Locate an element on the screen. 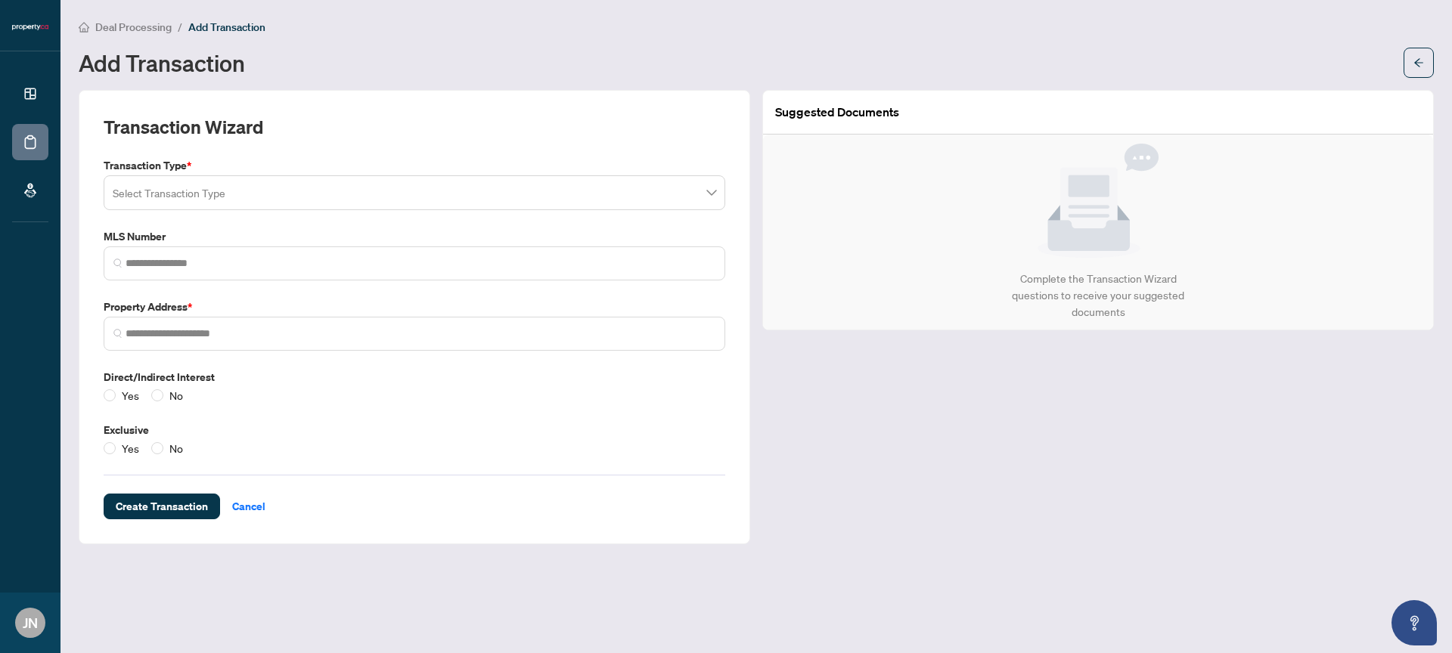  span: JN is located at coordinates (30, 623).